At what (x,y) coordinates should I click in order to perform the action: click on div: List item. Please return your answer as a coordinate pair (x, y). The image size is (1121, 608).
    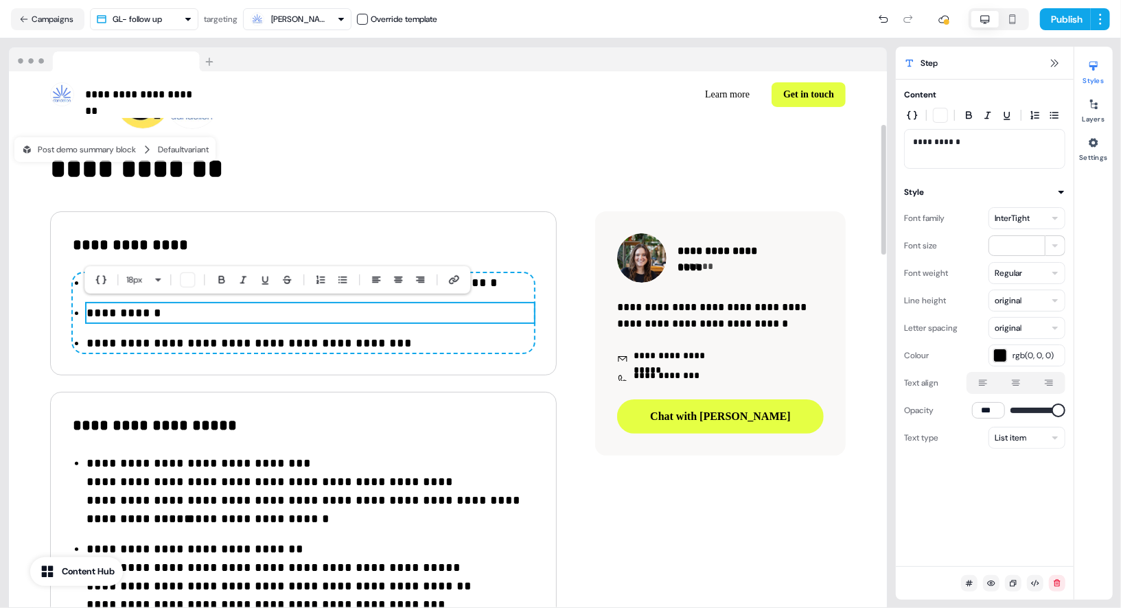
    Looking at the image, I should click on (1010, 438).